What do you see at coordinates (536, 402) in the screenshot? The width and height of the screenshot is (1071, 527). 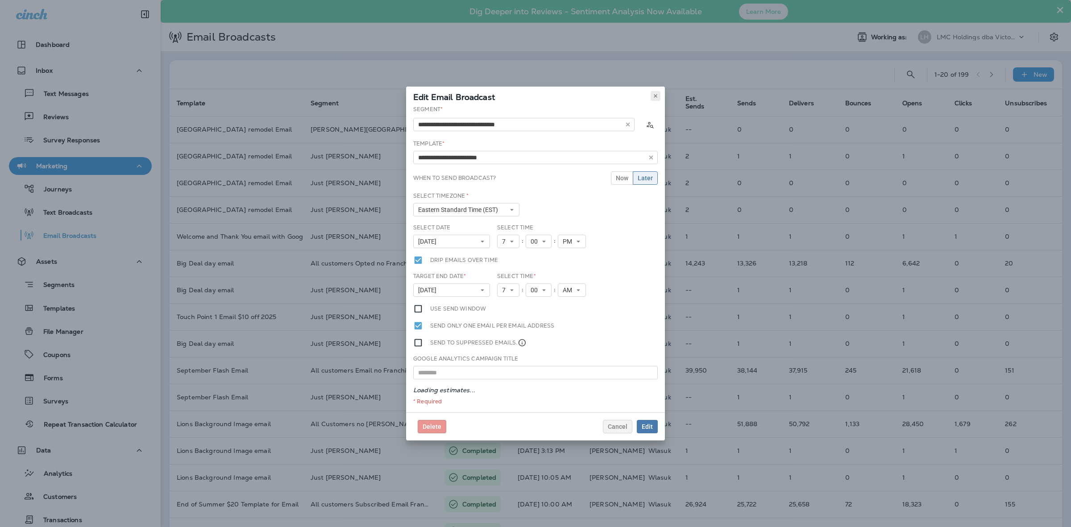 I see `div: * Required` at bounding box center [536, 402].